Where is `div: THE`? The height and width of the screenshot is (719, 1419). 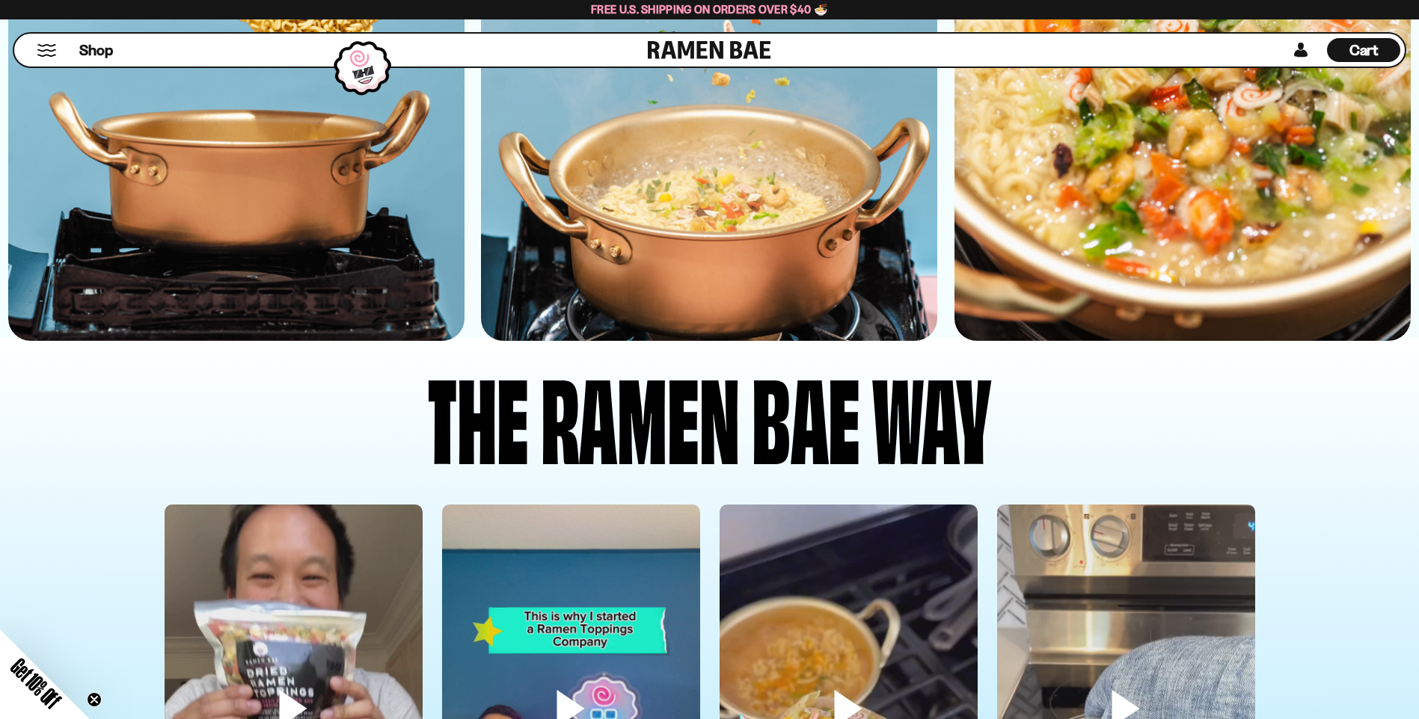
div: THE is located at coordinates (478, 414).